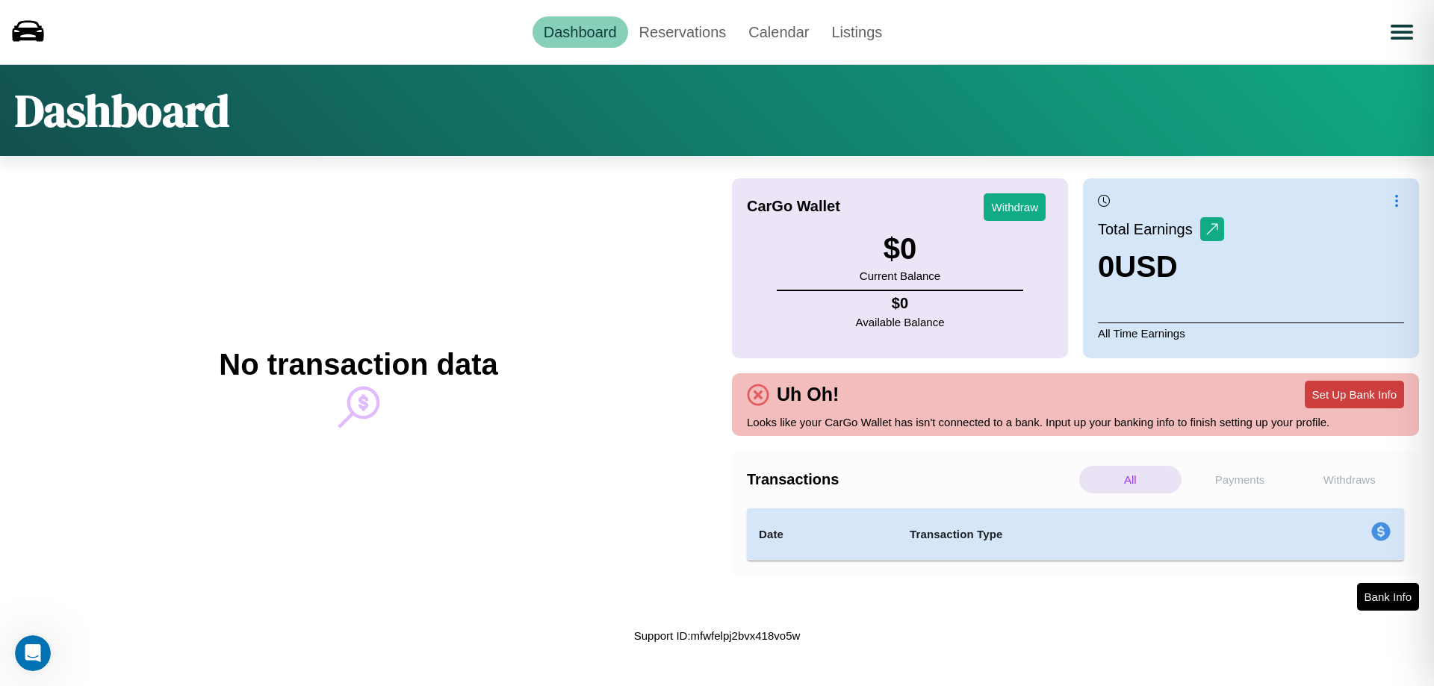 The width and height of the screenshot is (1434, 686). I want to click on h4: Transactions, so click(911, 479).